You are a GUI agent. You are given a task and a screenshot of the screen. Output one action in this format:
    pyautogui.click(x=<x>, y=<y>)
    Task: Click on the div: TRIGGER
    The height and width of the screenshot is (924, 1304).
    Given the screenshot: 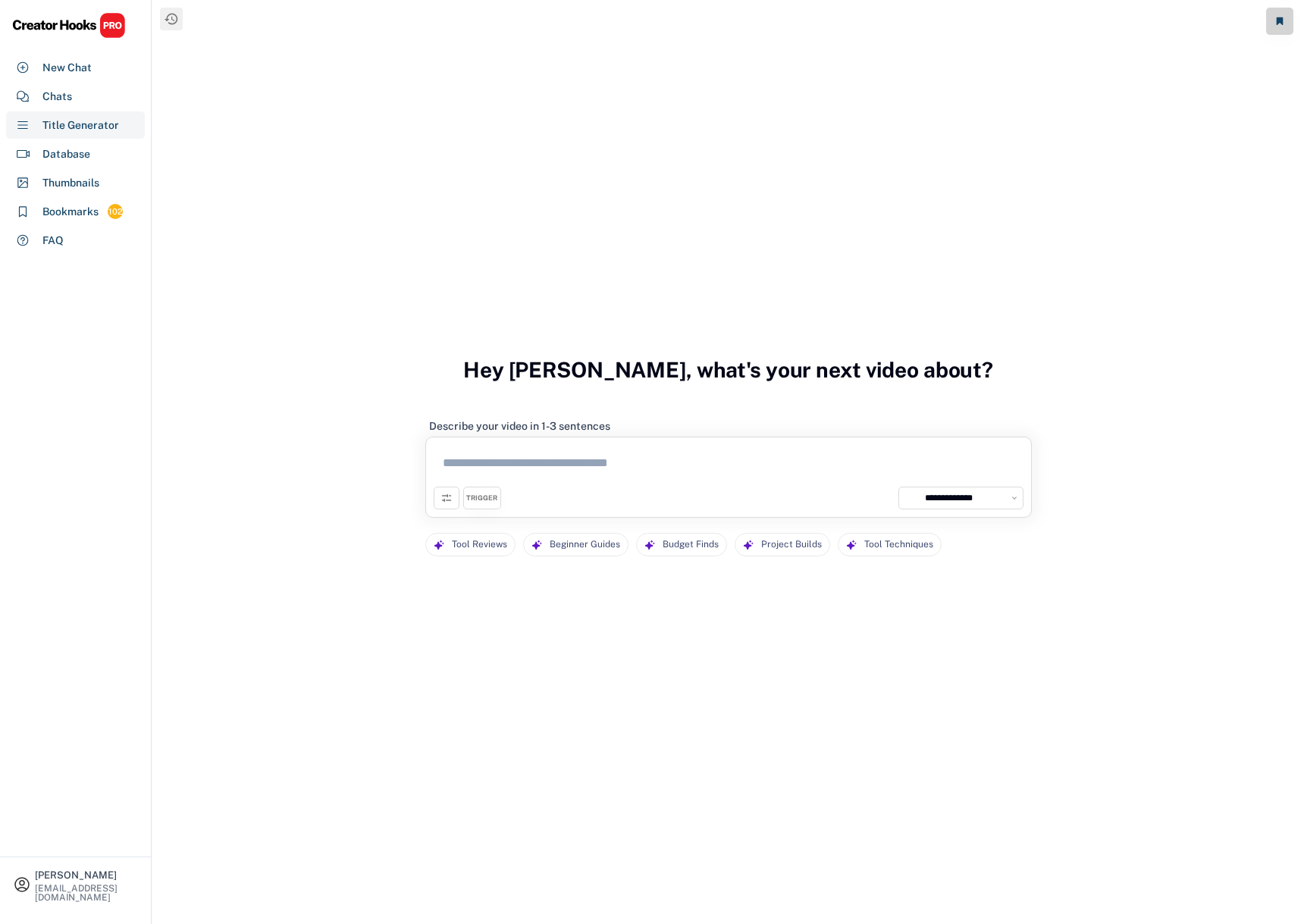 What is the action you would take?
    pyautogui.click(x=481, y=498)
    